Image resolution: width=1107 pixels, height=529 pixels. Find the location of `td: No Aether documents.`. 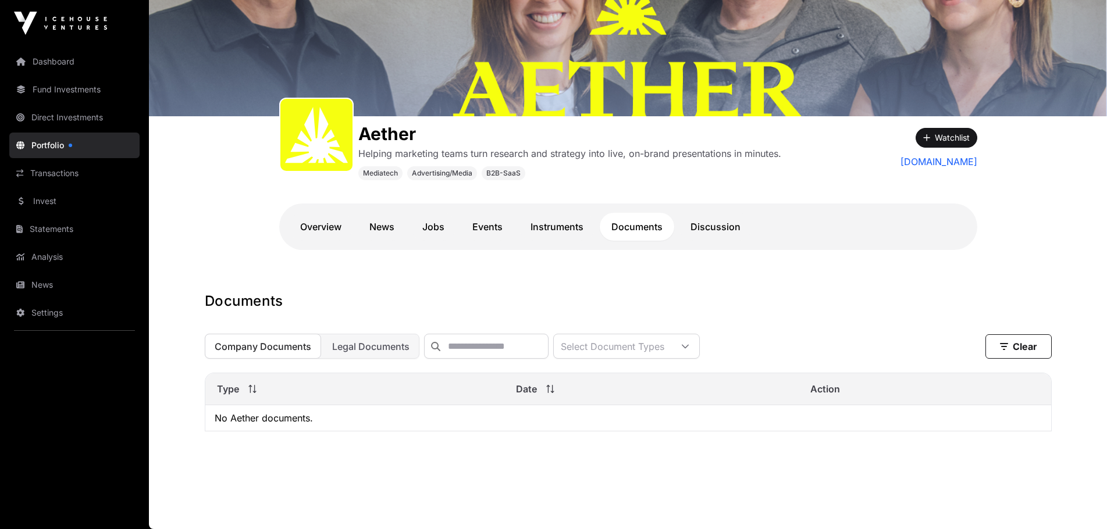

td: No Aether documents. is located at coordinates (628, 418).